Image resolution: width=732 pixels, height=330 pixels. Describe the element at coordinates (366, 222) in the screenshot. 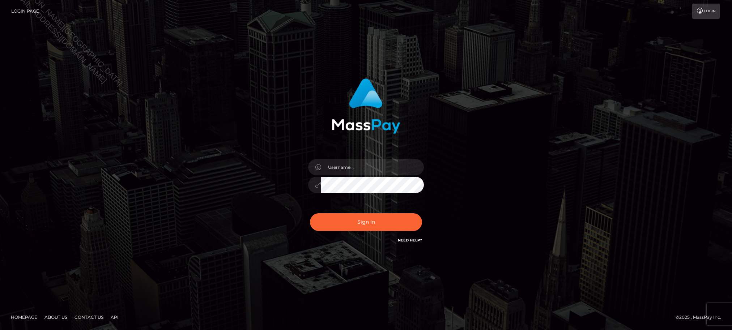

I see `button: Sign in` at that location.